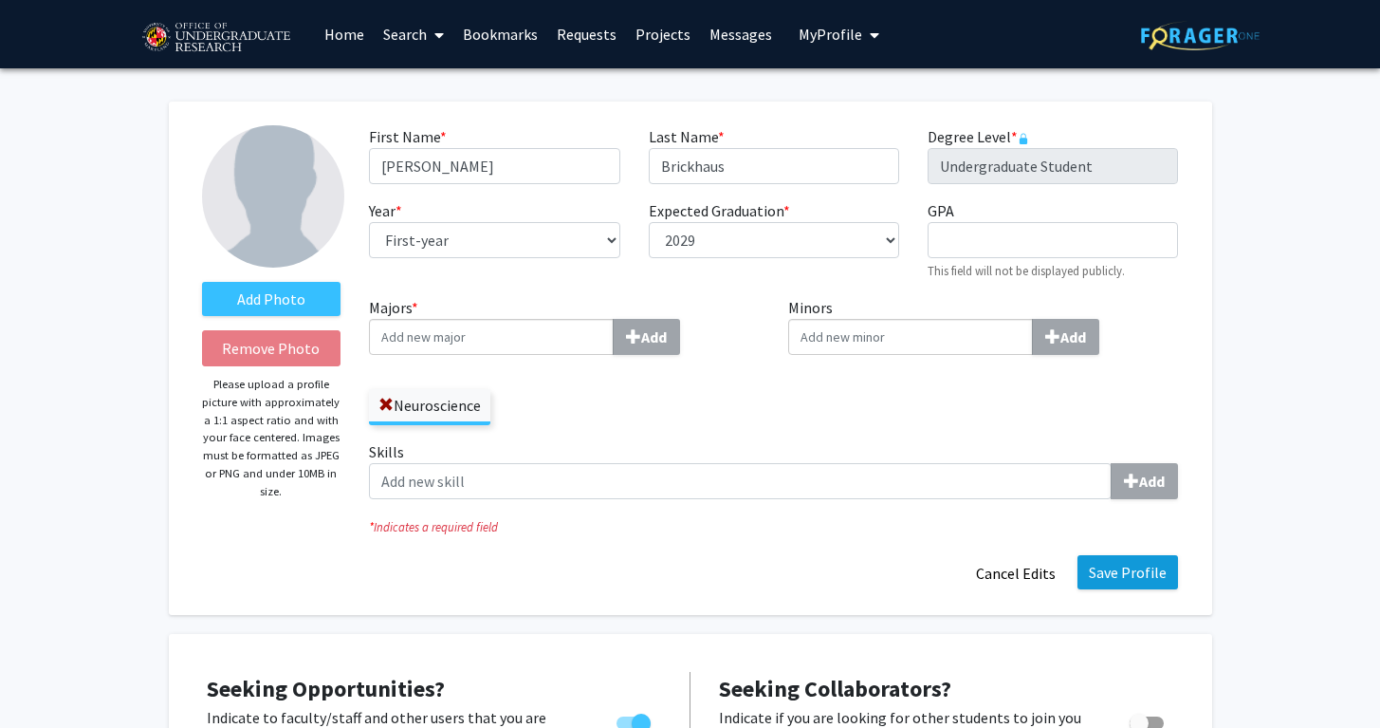  Describe the element at coordinates (491, 337) in the screenshot. I see `input: Majors*Add` at that location.